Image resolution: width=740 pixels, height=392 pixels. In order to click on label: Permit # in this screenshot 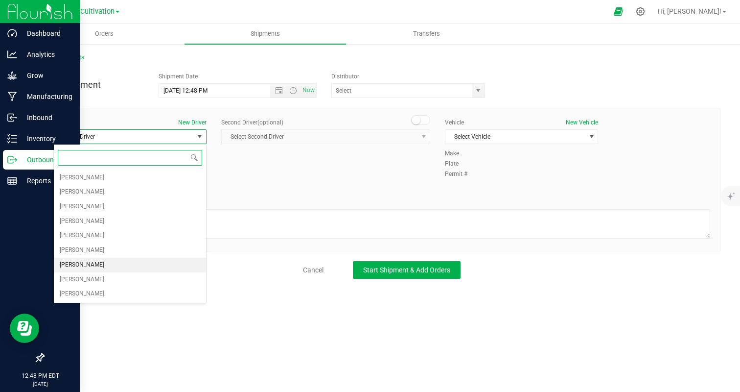, I will do `click(460, 174)`.